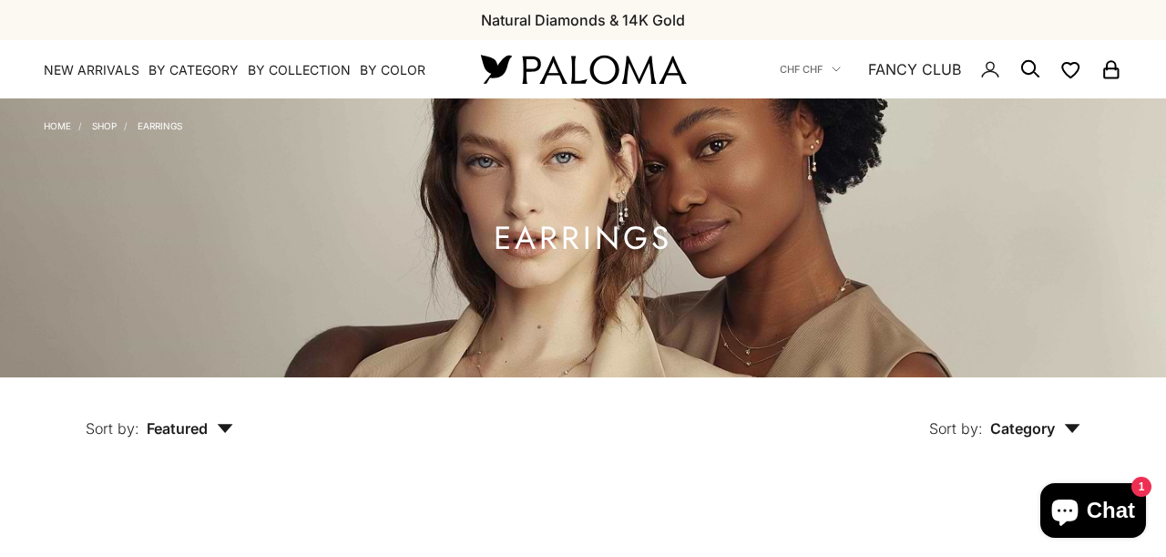 This screenshot has width=1166, height=557. Describe the element at coordinates (299, 70) in the screenshot. I see `summary: By Collection` at that location.